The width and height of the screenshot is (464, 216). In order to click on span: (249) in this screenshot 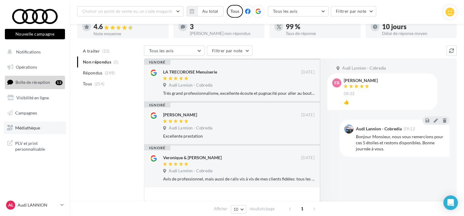, I will do `click(110, 73)`.